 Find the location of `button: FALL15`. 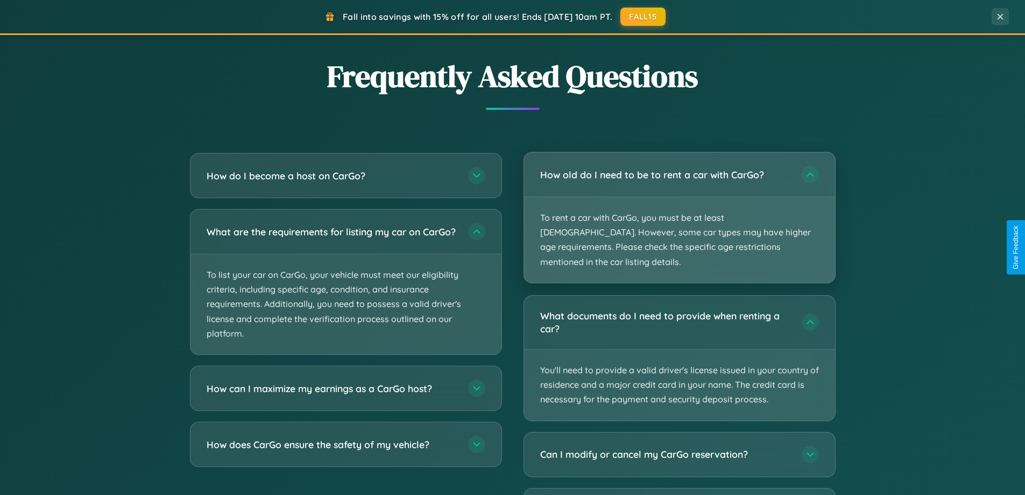

button: FALL15 is located at coordinates (643, 17).